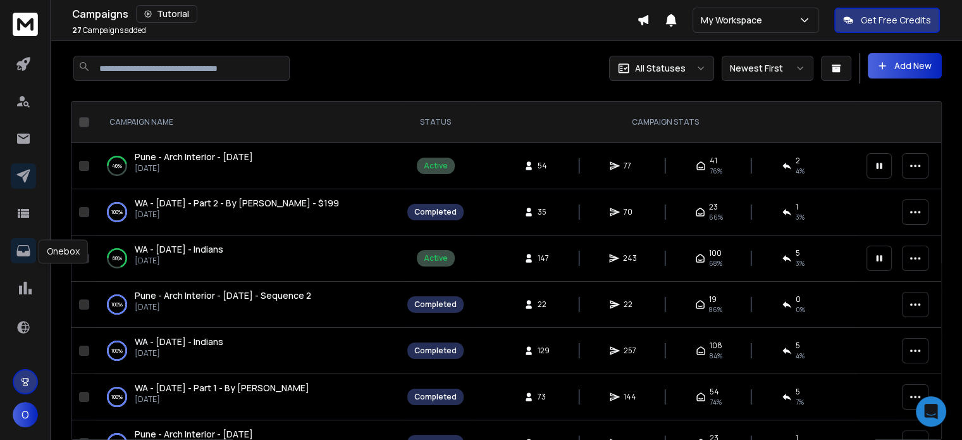  I want to click on span: 0 %, so click(800, 309).